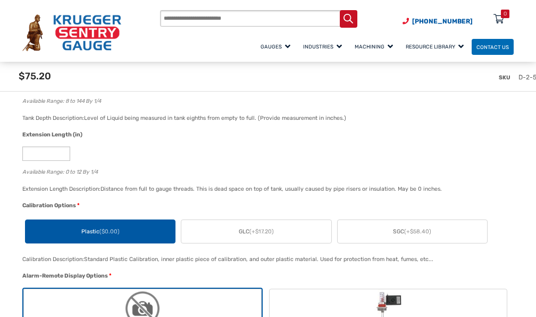  I want to click on a: Contact Us, so click(493, 47).